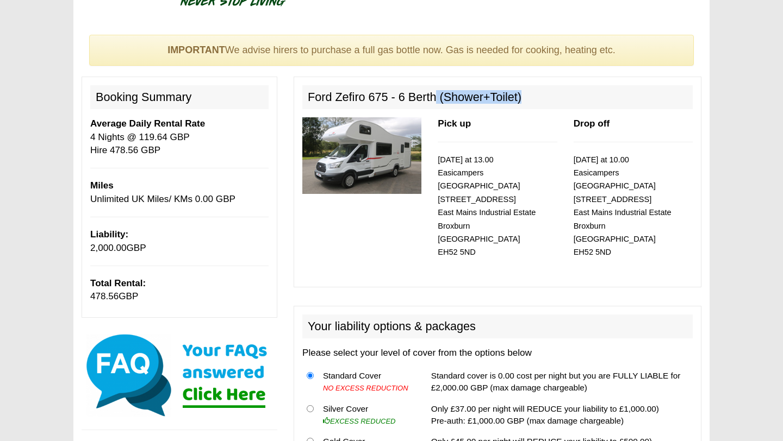 The width and height of the screenshot is (783, 441). What do you see at coordinates (365, 388) in the screenshot?
I see `i: NO EXCESS REDUCTION` at bounding box center [365, 388].